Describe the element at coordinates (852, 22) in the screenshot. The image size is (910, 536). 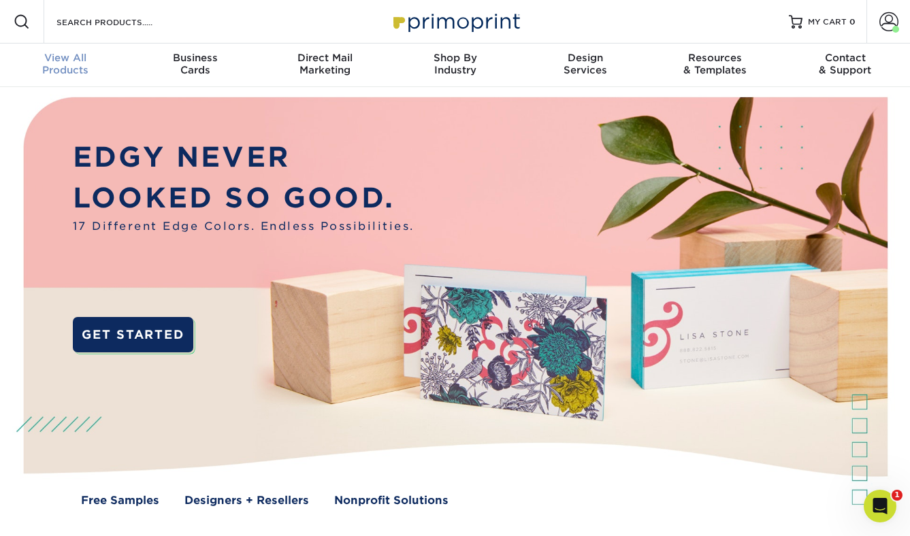
I see `span: 0` at that location.